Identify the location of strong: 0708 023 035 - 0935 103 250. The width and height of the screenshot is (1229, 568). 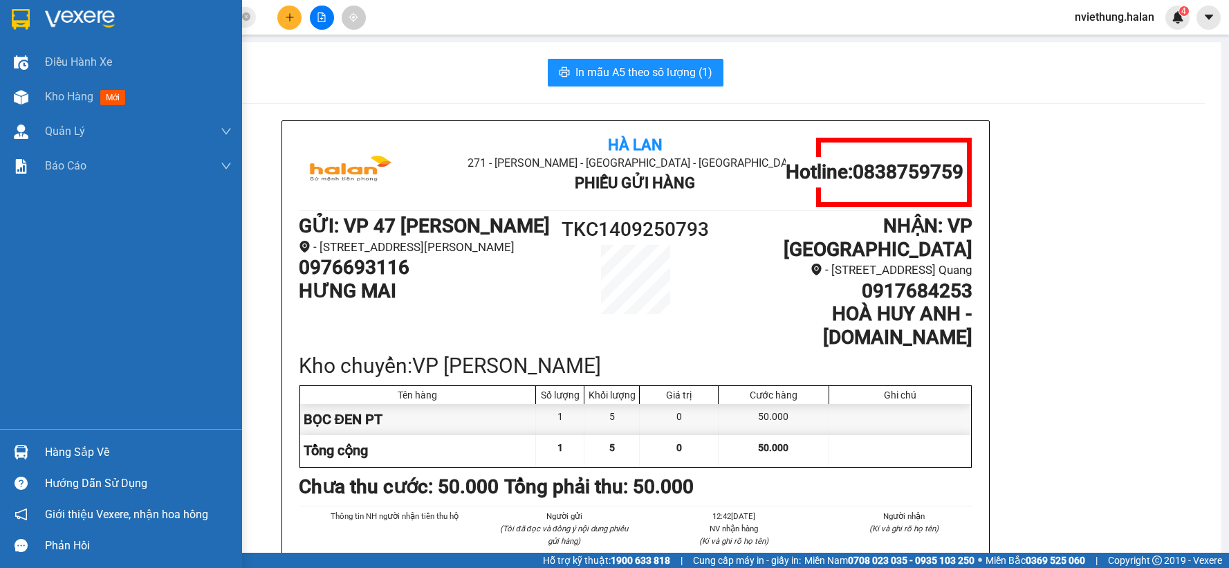
(911, 560).